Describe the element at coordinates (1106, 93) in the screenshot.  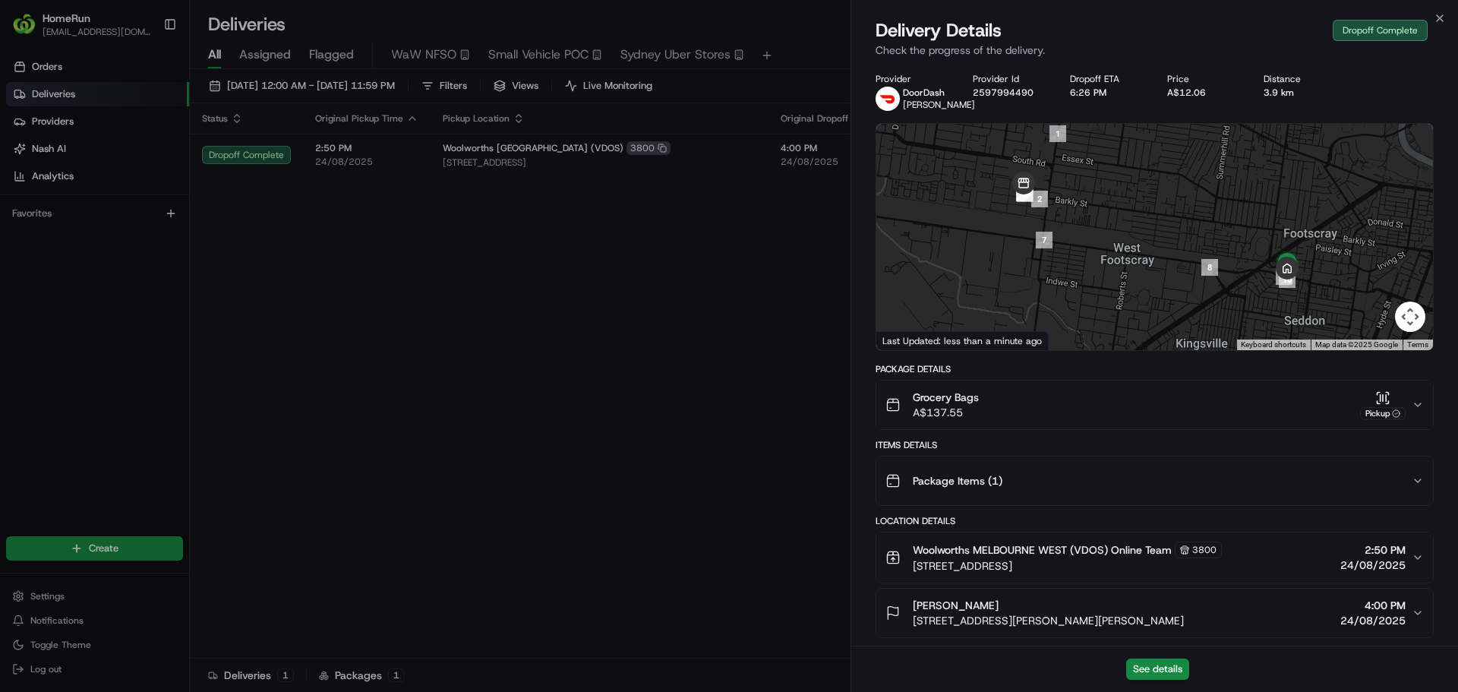
I see `div: 6:26 PM` at that location.